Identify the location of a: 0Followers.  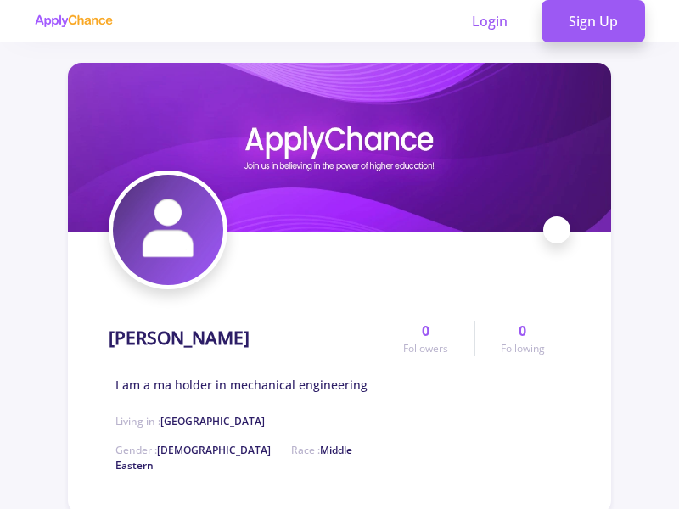
(425, 339).